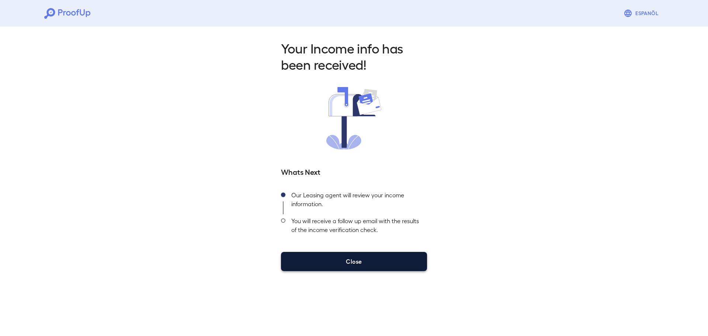  What do you see at coordinates (642, 13) in the screenshot?
I see `button: Espanõl` at bounding box center [642, 13].